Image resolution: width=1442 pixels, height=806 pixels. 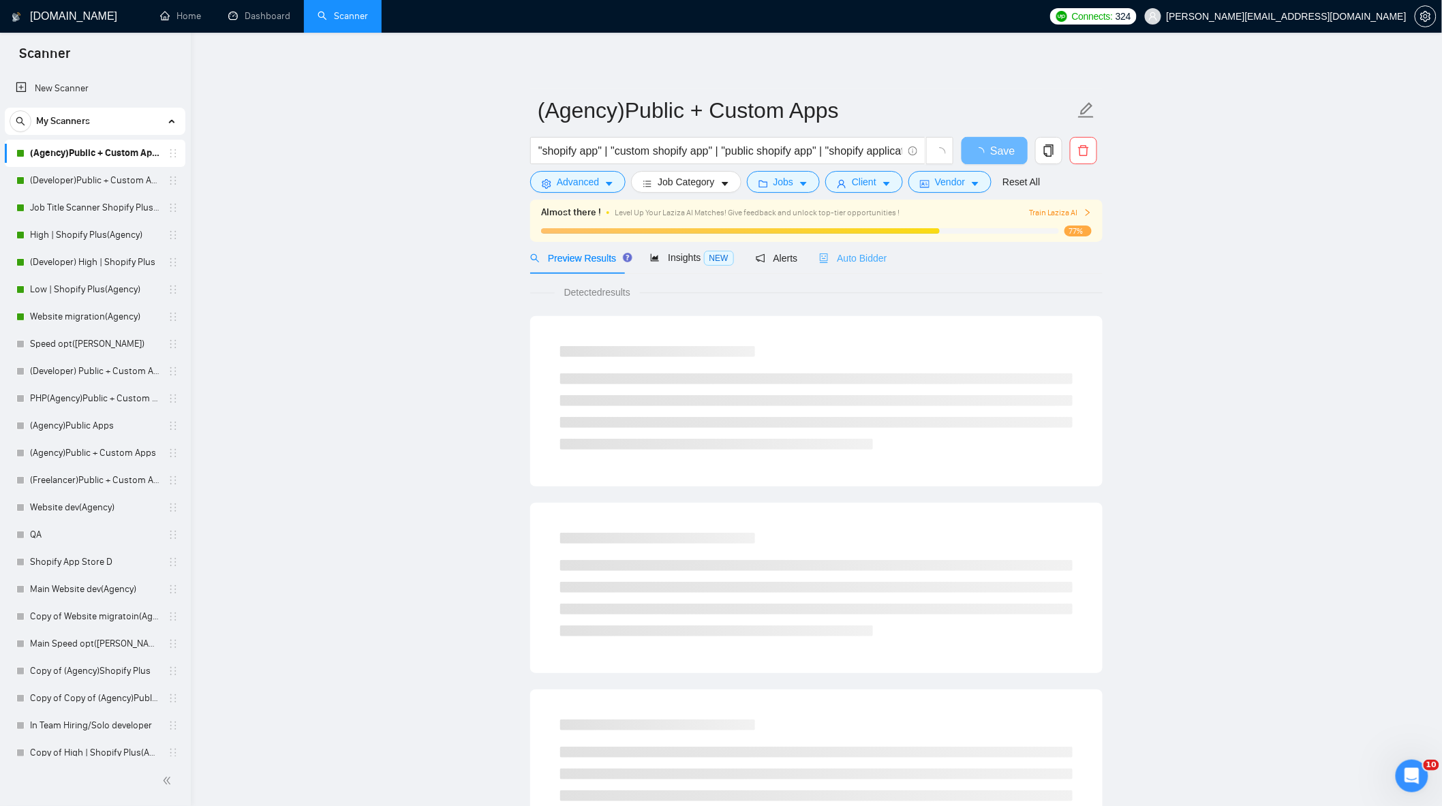 What do you see at coordinates (16, 17) in the screenshot?
I see `img: logo` at bounding box center [16, 17].